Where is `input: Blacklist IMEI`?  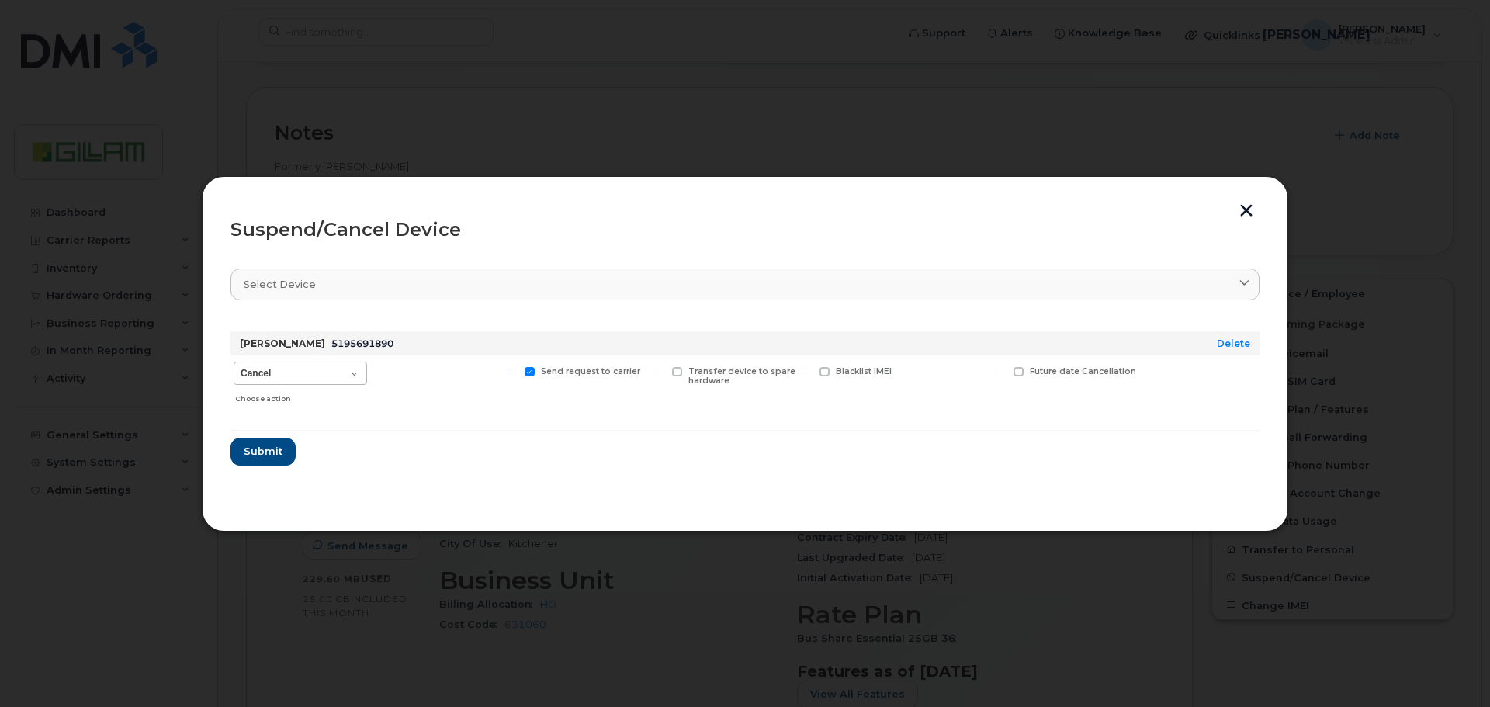
input: Blacklist IMEI is located at coordinates (805, 371).